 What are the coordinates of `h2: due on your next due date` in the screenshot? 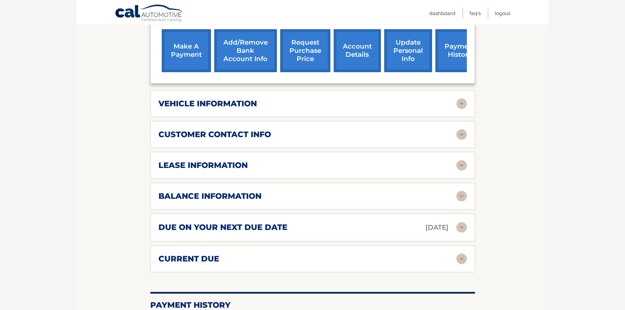 It's located at (223, 227).